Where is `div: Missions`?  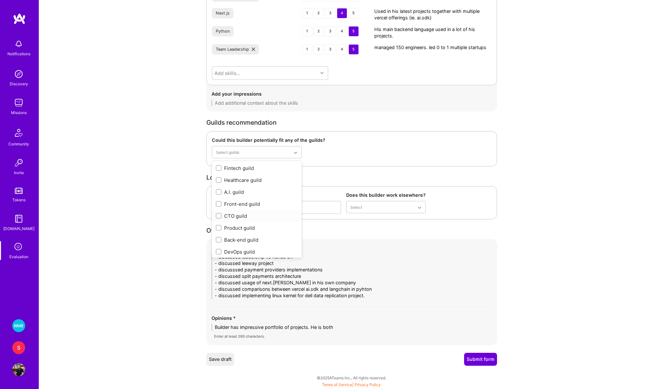
div: Missions is located at coordinates (19, 112).